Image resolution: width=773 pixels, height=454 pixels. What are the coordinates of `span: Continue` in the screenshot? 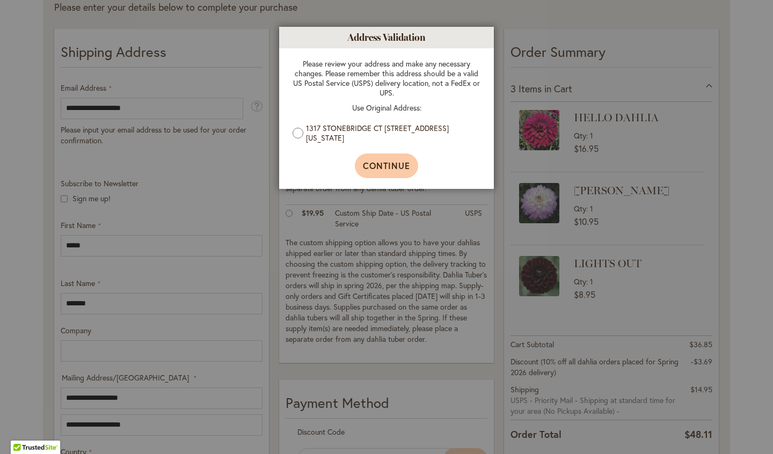 It's located at (387, 165).